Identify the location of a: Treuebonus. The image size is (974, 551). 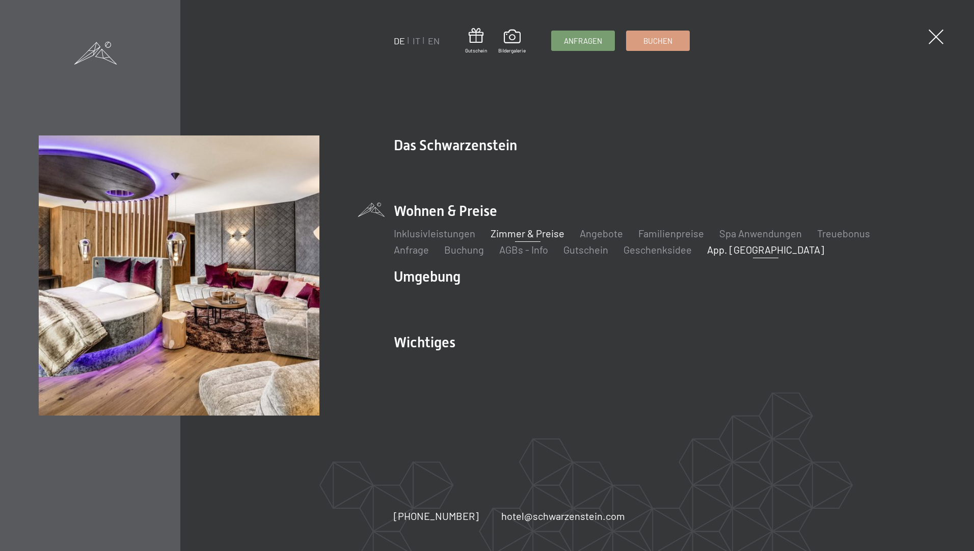
(844, 233).